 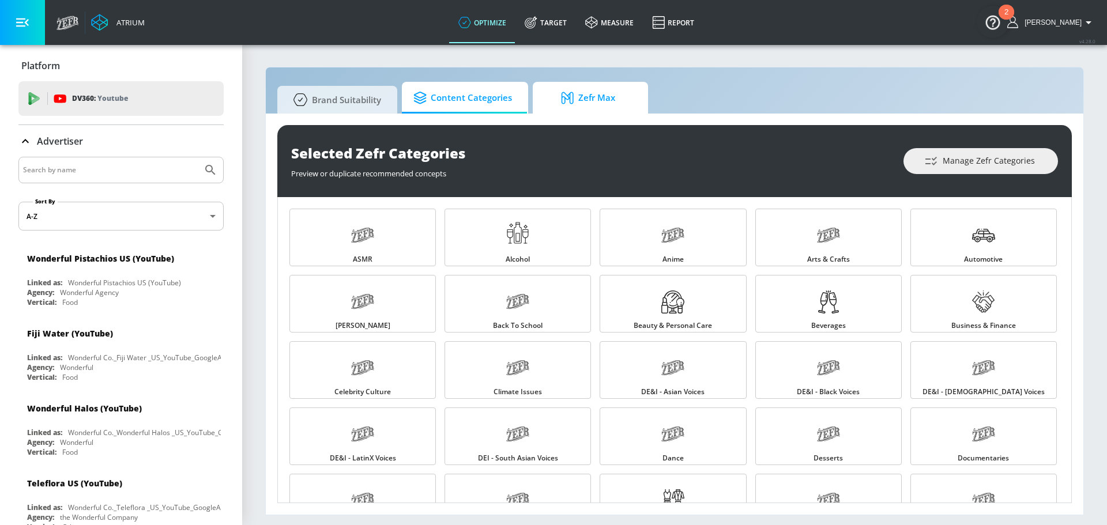 What do you see at coordinates (74, 483) in the screenshot?
I see `div: Teleflora US (YouTube)` at bounding box center [74, 483].